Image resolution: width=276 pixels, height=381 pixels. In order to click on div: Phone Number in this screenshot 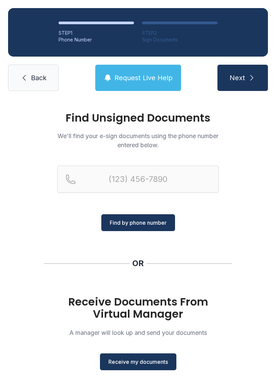, I will do `click(96, 40)`.